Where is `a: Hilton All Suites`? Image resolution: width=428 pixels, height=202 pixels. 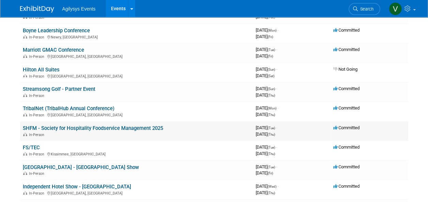 a: Hilton All Suites is located at coordinates (41, 70).